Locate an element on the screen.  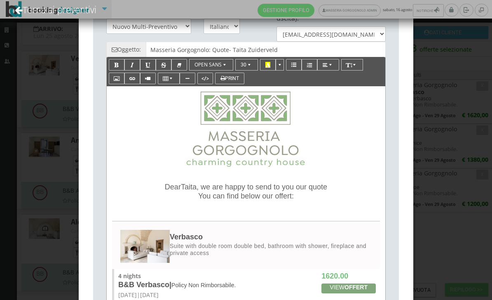
span: B&B Verbasco| is located at coordinates (145, 284).